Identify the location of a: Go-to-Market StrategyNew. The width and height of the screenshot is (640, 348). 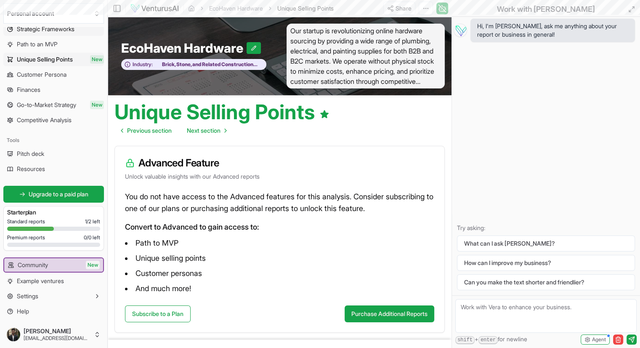
(53, 105).